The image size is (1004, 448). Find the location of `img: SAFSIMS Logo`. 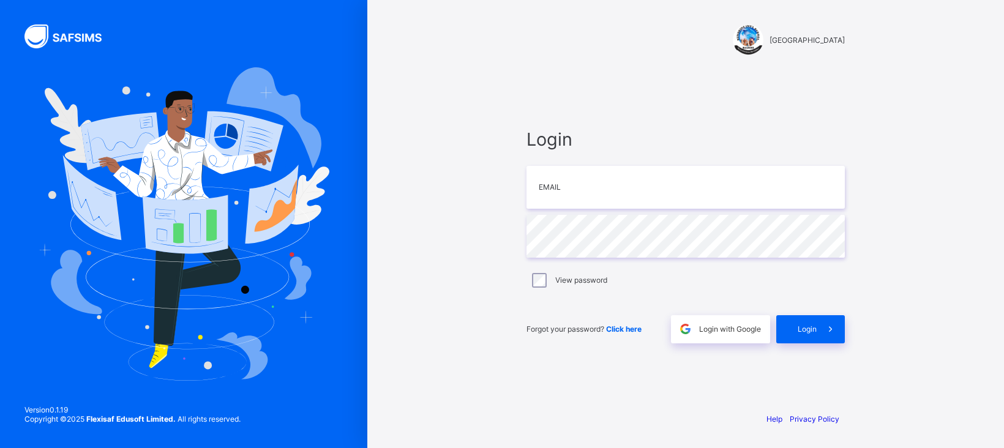

img: SAFSIMS Logo is located at coordinates (70, 36).